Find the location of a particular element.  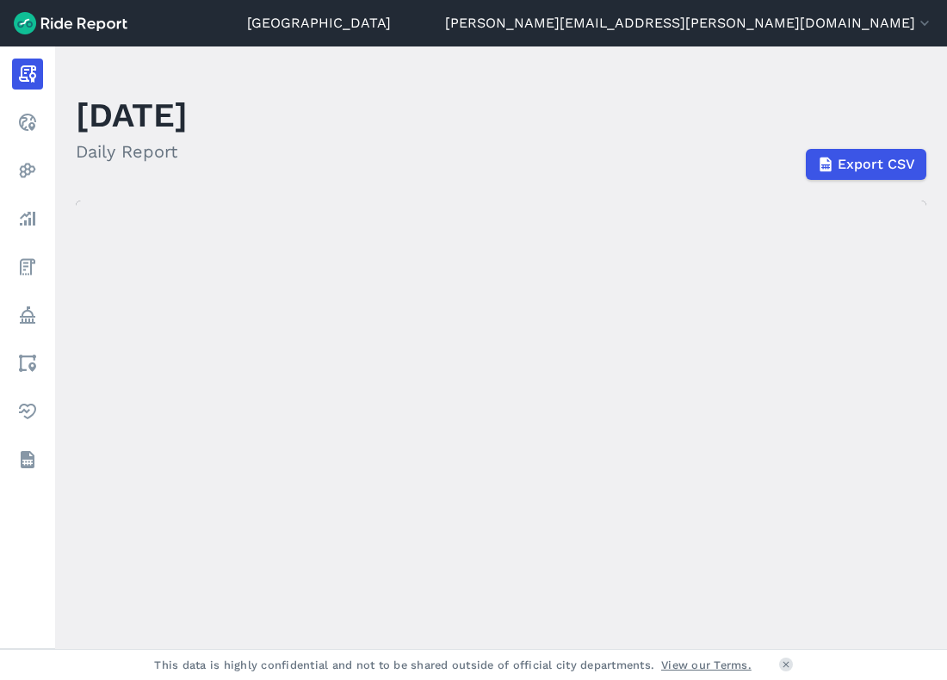

a: Realtime is located at coordinates (28, 122).